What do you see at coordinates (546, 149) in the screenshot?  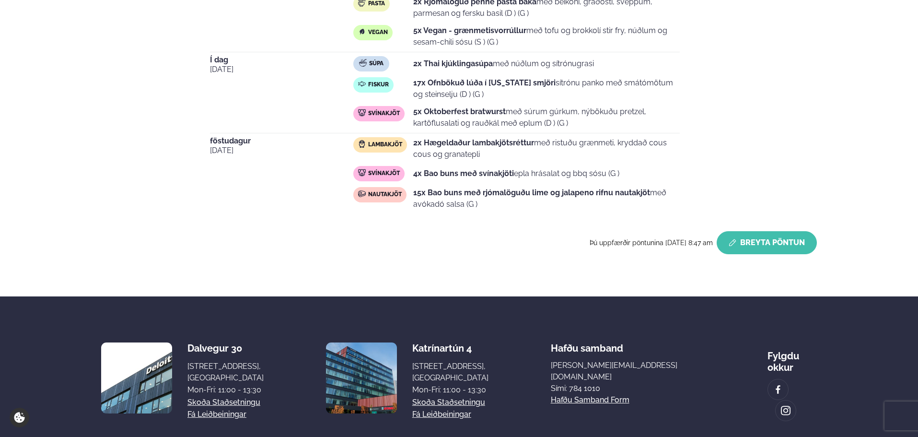 I see `p: með ristuðu grænmeti, kryddað cous cous og granatepli` at bounding box center [546, 149].